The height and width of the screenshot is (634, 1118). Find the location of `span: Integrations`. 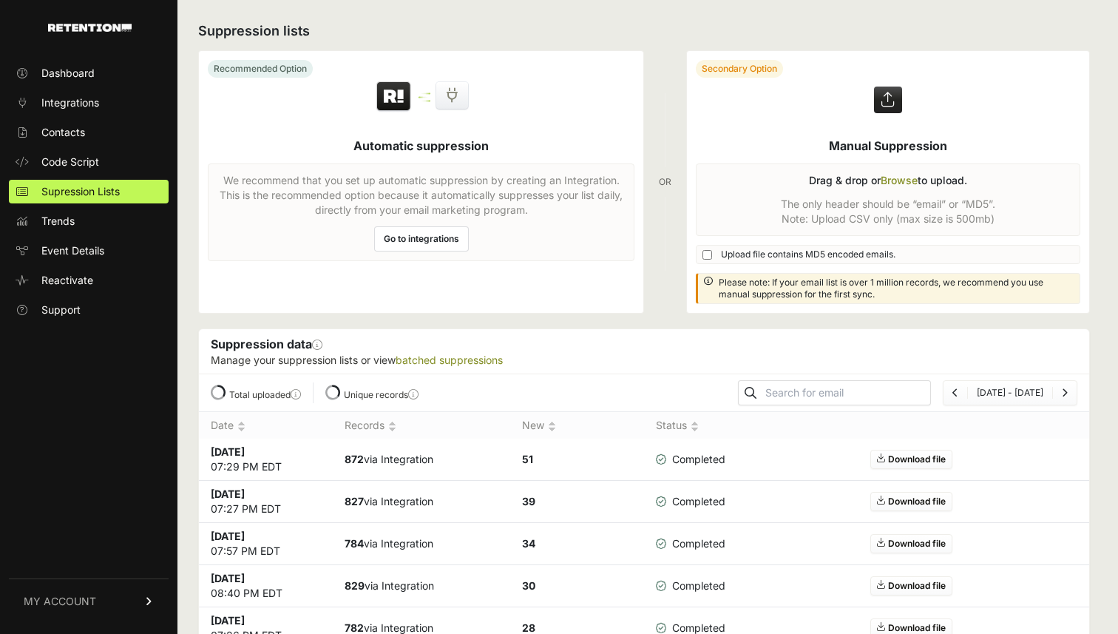

span: Integrations is located at coordinates (70, 103).